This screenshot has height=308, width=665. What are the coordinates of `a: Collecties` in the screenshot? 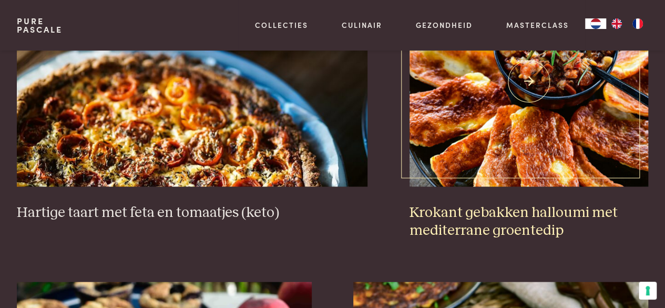 It's located at (281, 25).